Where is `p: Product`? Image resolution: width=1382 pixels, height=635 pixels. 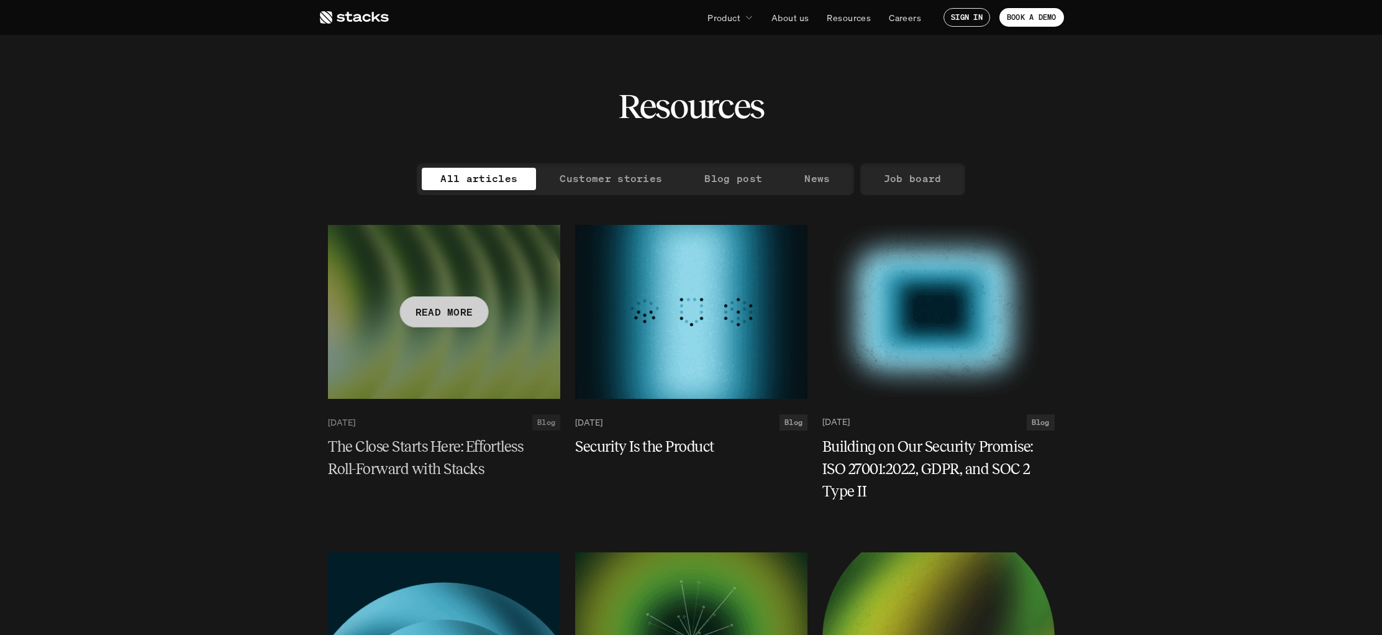
p: Product is located at coordinates (723, 17).